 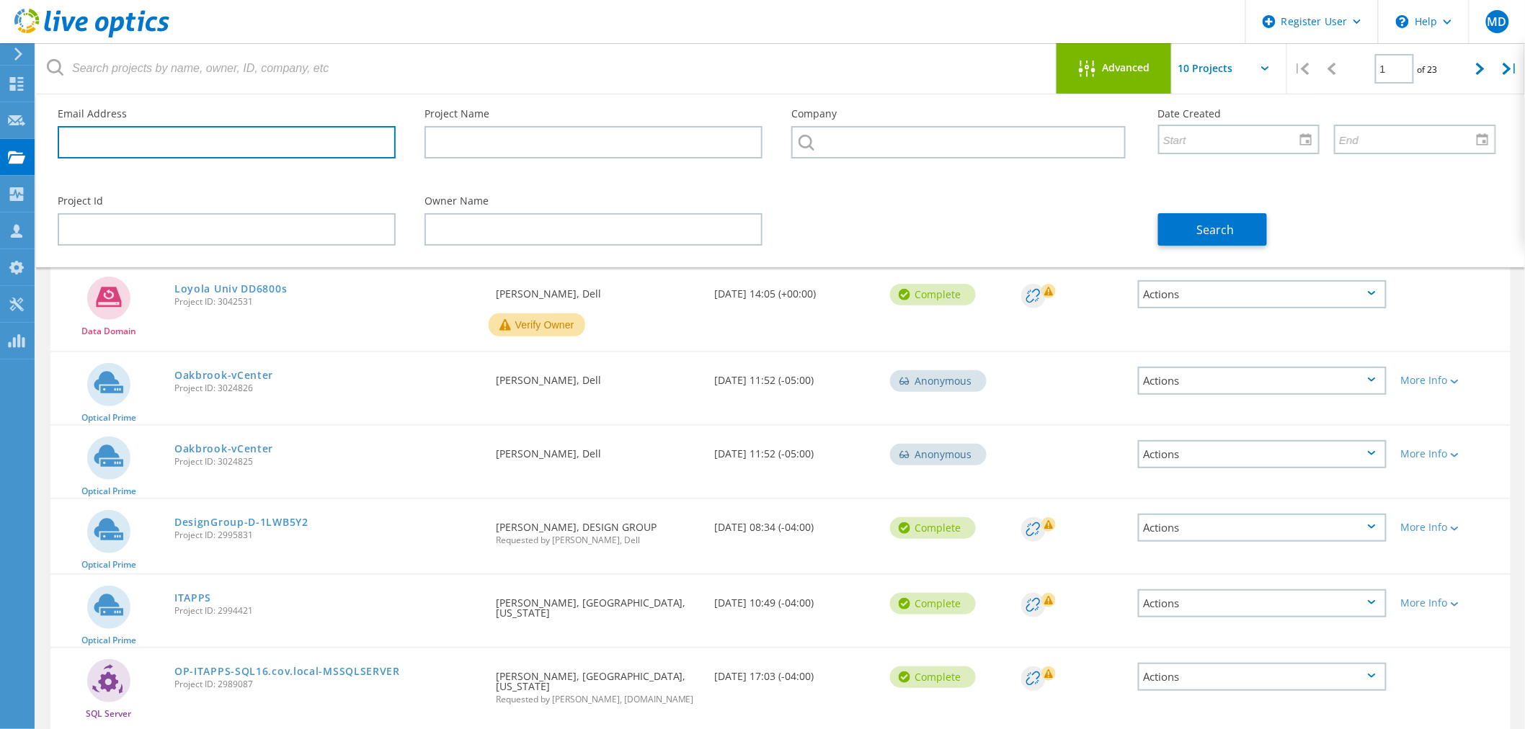 I want to click on svg: \n, so click(x=1402, y=22).